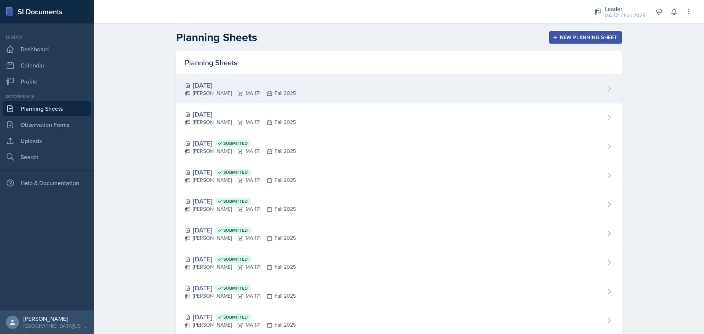 This screenshot has width=704, height=334. What do you see at coordinates (47, 65) in the screenshot?
I see `a: Calendar` at bounding box center [47, 65].